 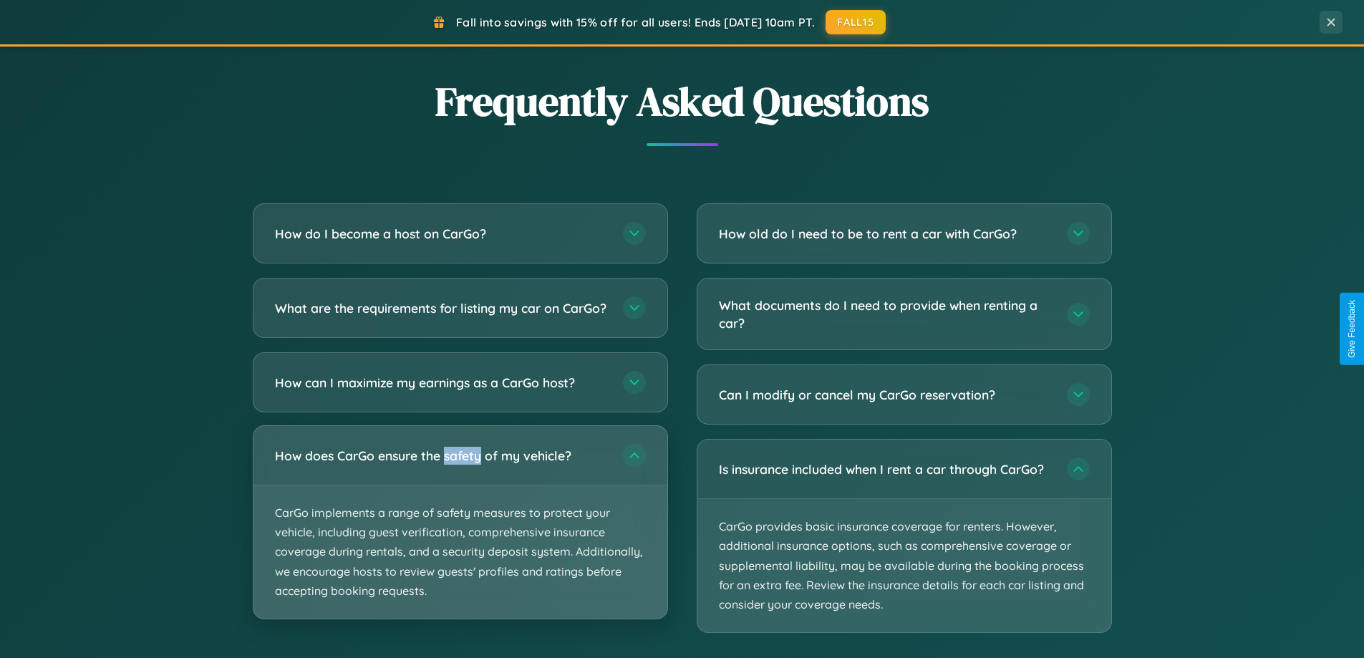 What do you see at coordinates (886, 469) in the screenshot?
I see `h3: Is insurance included when I rent a car through CarGo?` at bounding box center [886, 469].